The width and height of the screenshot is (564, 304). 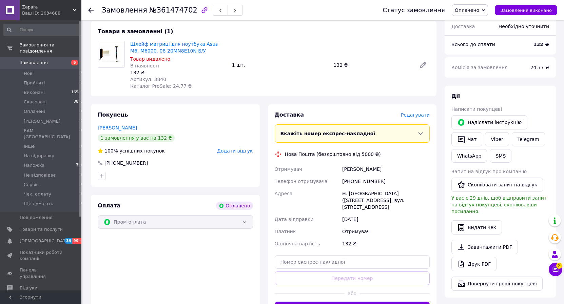 I want to click on span: Редагувати, so click(x=415, y=115).